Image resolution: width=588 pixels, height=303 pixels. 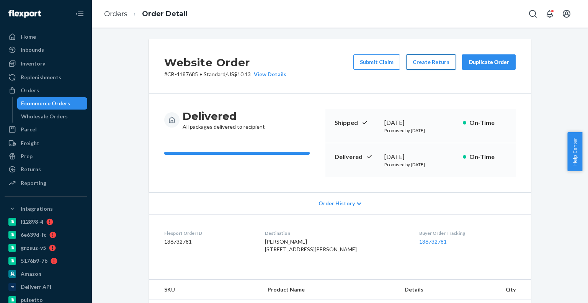 I want to click on a: gnzsuz-v5, so click(x=46, y=248).